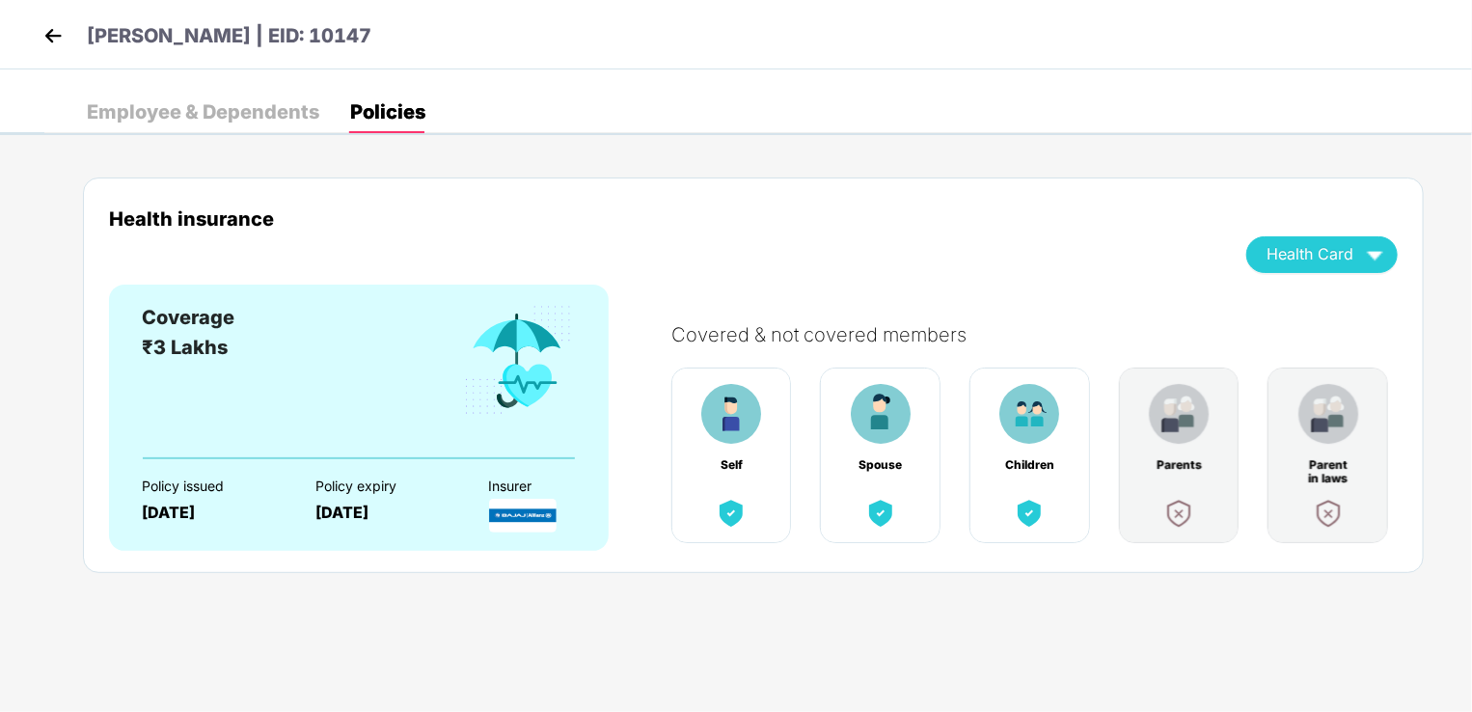 This screenshot has width=1472, height=712. Describe the element at coordinates (559, 486) in the screenshot. I see `div: Insurer` at that location.